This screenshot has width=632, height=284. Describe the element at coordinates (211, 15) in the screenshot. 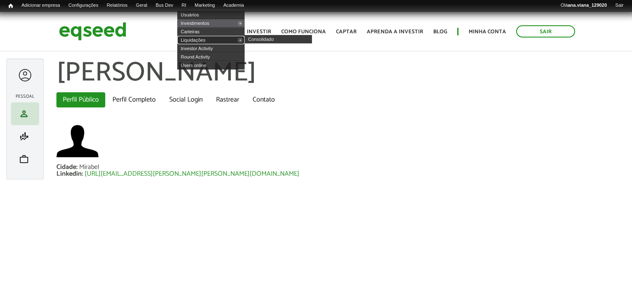

I see `a: Usuários` at that location.